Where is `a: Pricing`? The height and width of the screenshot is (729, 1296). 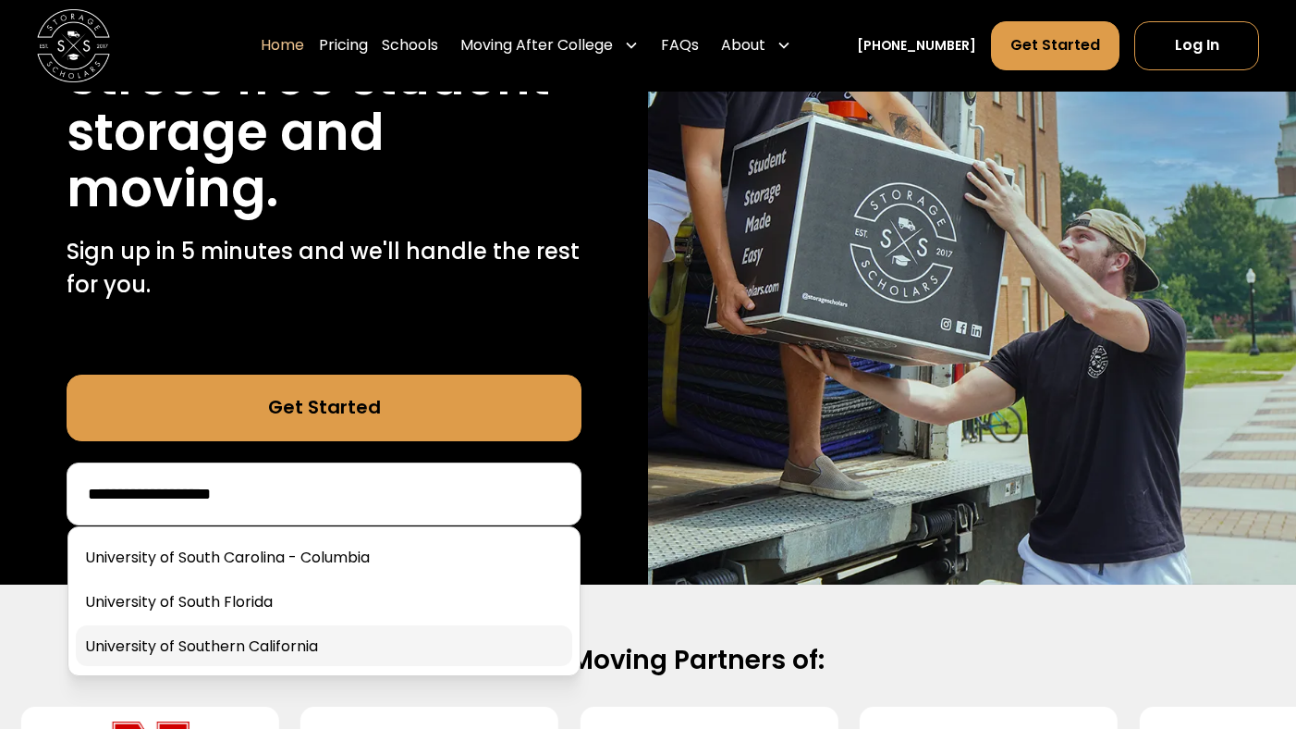 a: Pricing is located at coordinates (343, 46).